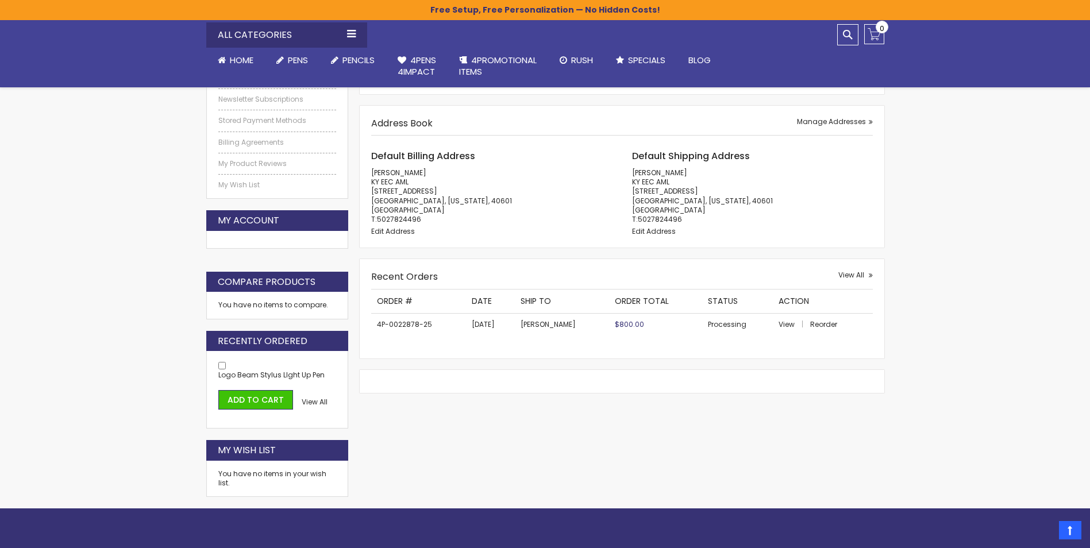 The height and width of the screenshot is (548, 1090). What do you see at coordinates (417, 65) in the screenshot?
I see `span: 4Pens 4impact` at bounding box center [417, 65].